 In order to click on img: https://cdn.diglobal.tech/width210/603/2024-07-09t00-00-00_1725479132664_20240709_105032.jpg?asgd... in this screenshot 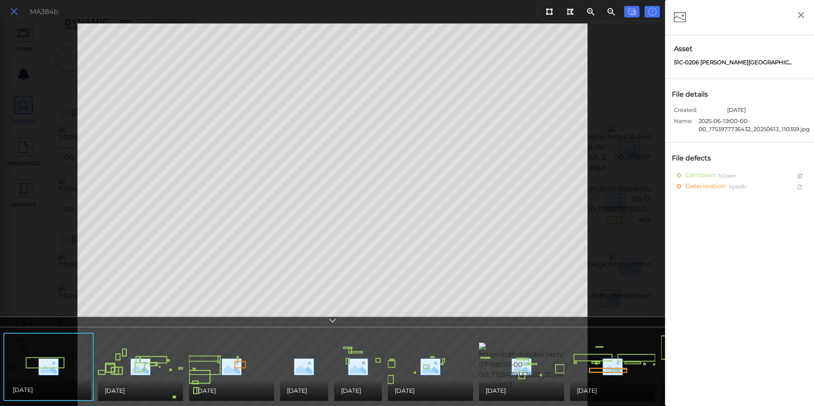, I will do `click(464, 366)`.